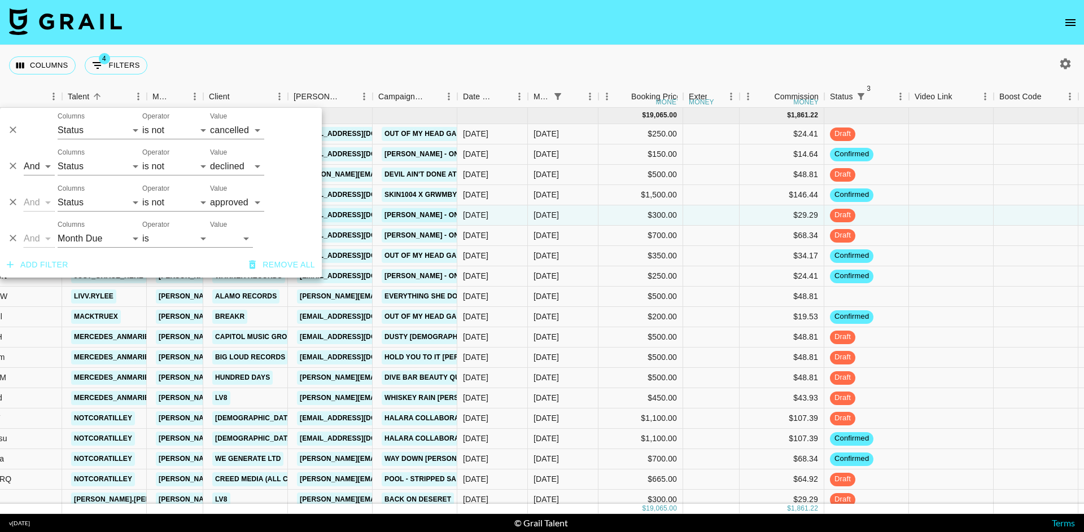 The width and height of the screenshot is (1084, 532). Describe the element at coordinates (641, 277) in the screenshot. I see `div: $250.00` at that location.